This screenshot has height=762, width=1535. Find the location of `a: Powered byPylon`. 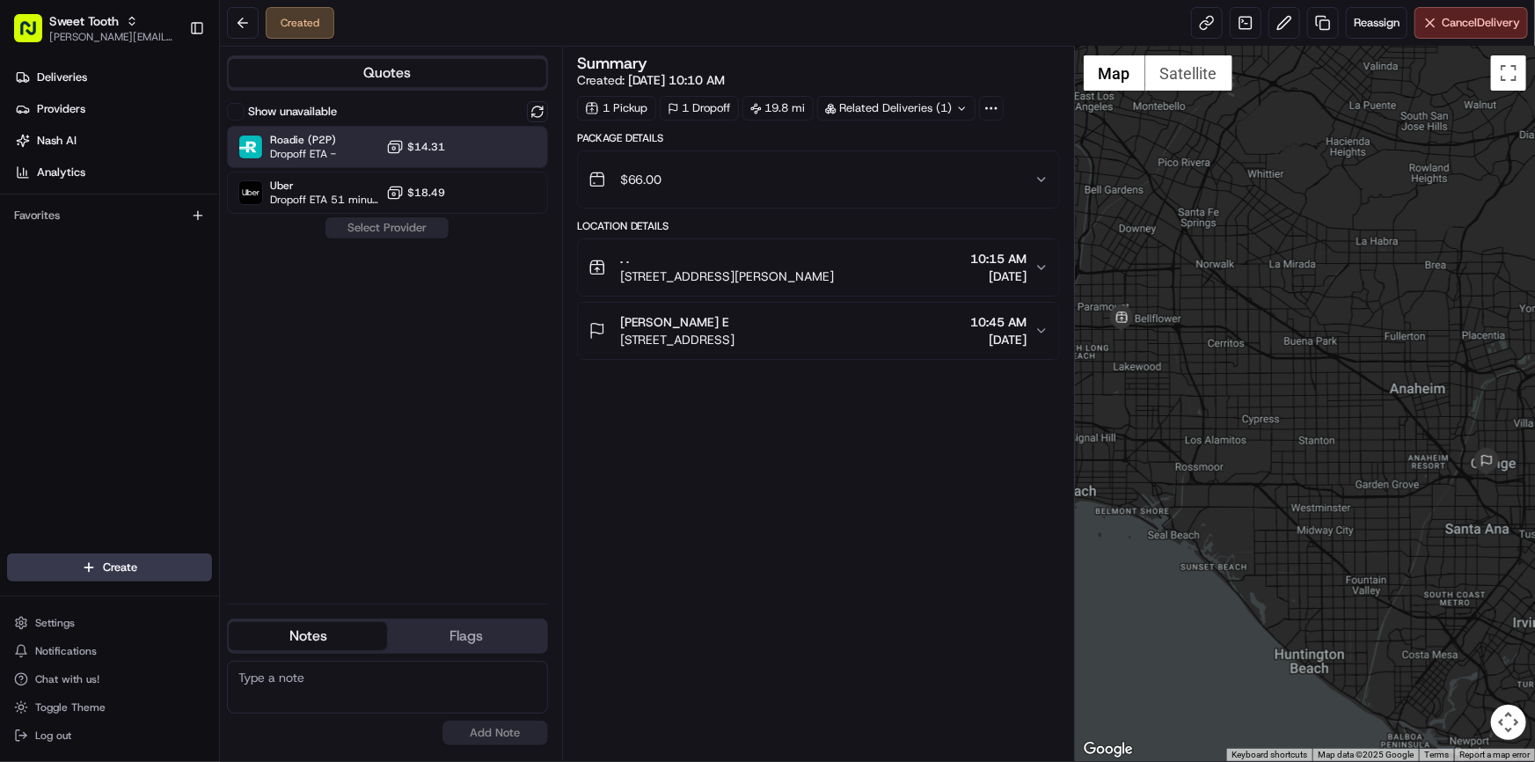

a: Powered byPylon is located at coordinates (168, 442).